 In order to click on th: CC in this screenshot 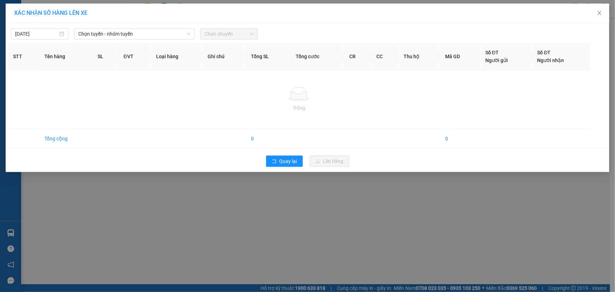, I will do `click(384, 56)`.